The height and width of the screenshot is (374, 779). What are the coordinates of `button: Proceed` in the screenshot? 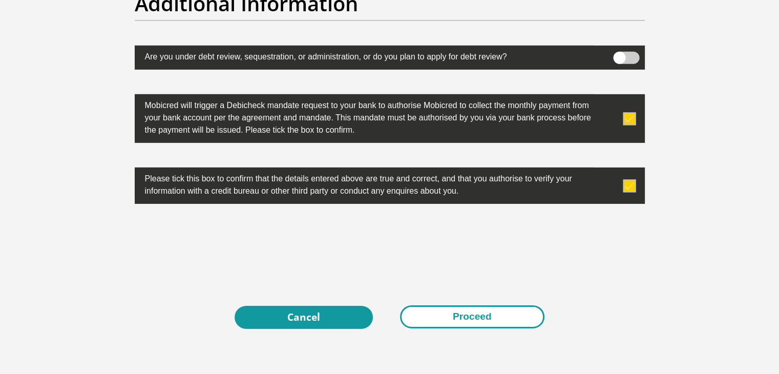 It's located at (472, 316).